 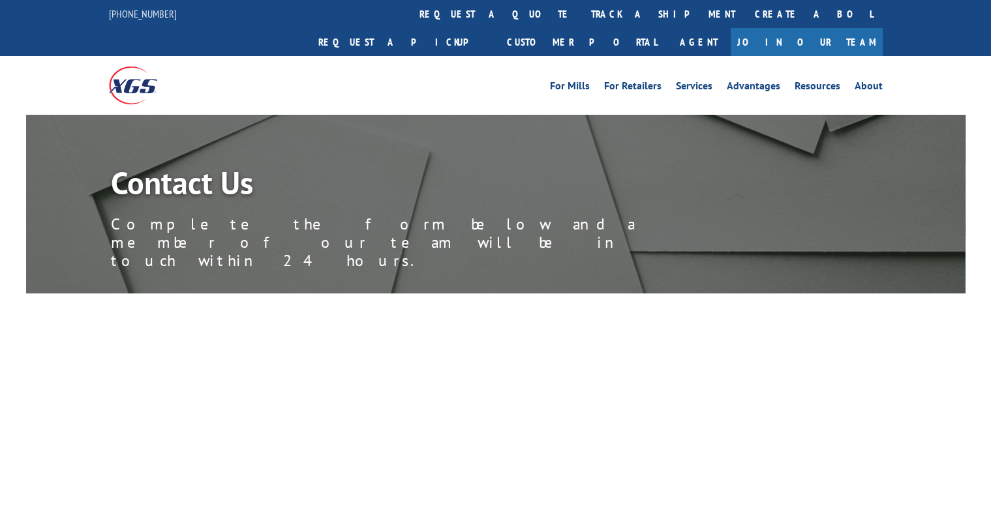 What do you see at coordinates (633, 88) in the screenshot?
I see `a: For Retailers` at bounding box center [633, 88].